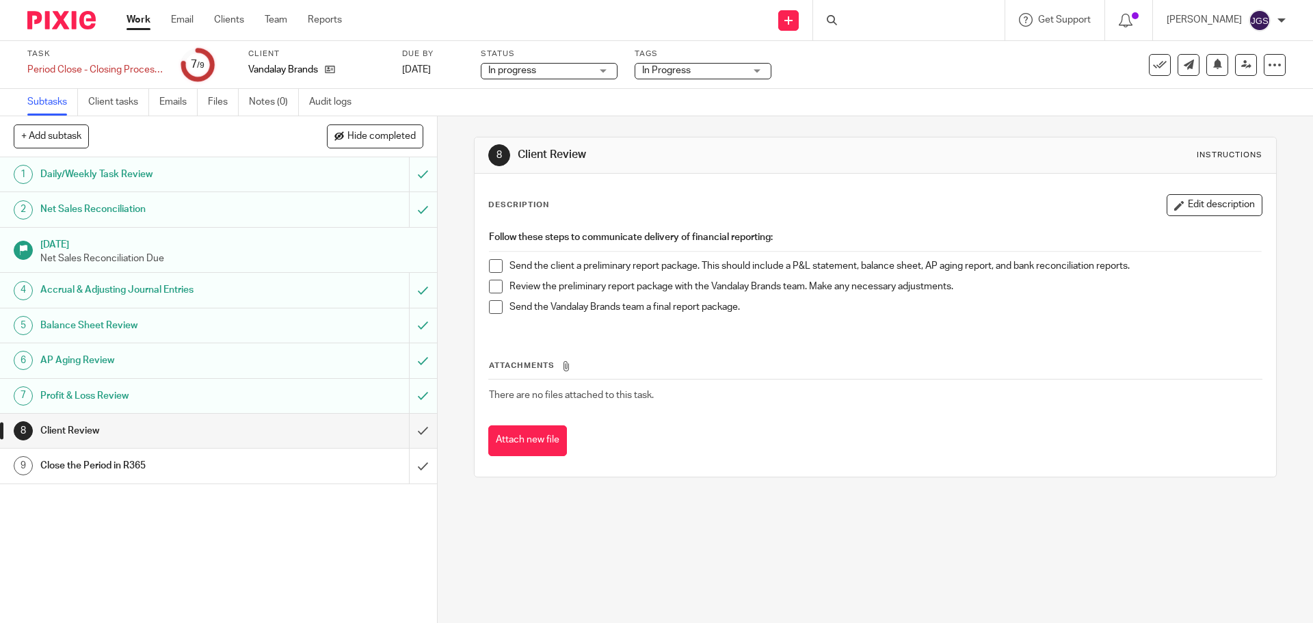 The width and height of the screenshot is (1313, 623). I want to click on a: Subtasks, so click(53, 102).